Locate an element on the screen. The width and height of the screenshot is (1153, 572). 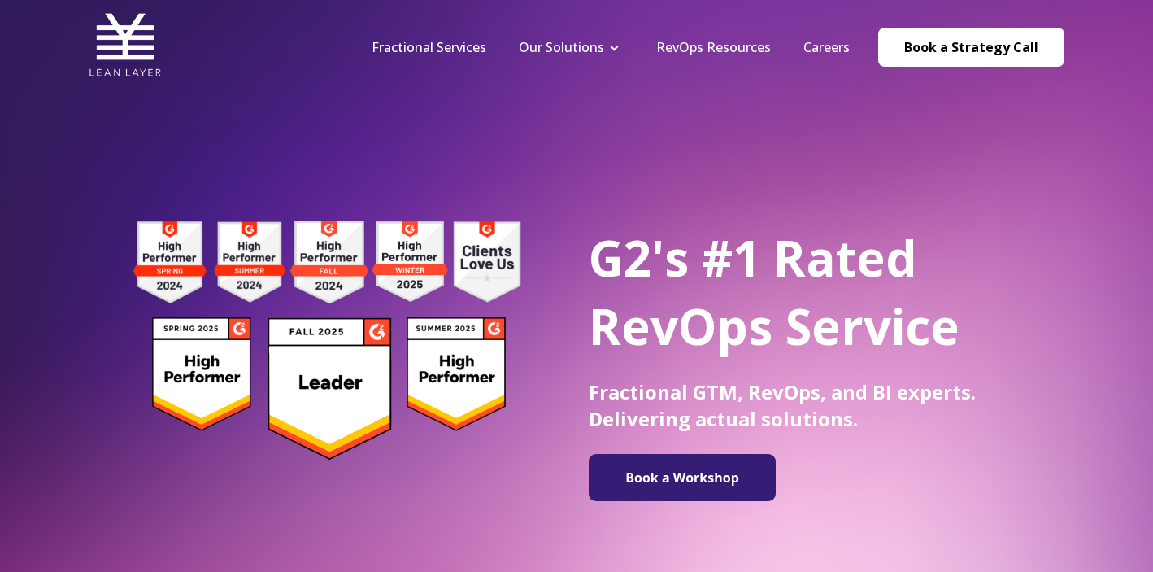
a: Our Solutions is located at coordinates (561, 47).